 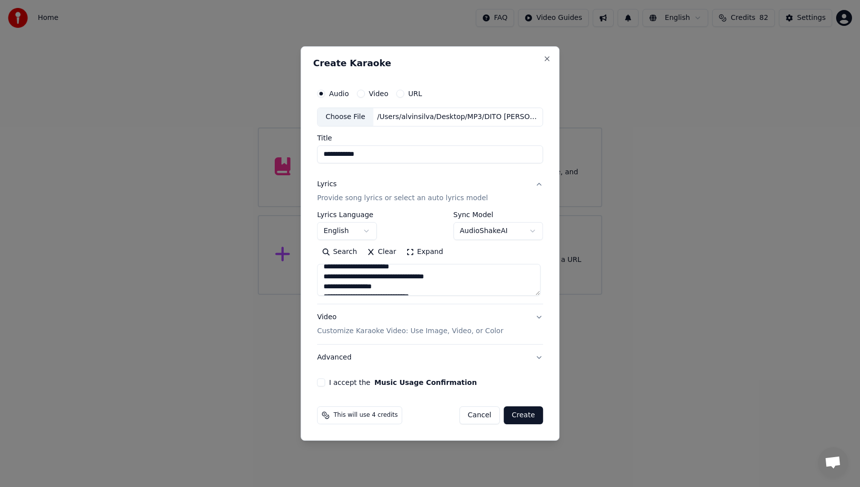 What do you see at coordinates (498, 215) in the screenshot?
I see `label: Sync Model` at bounding box center [498, 215].